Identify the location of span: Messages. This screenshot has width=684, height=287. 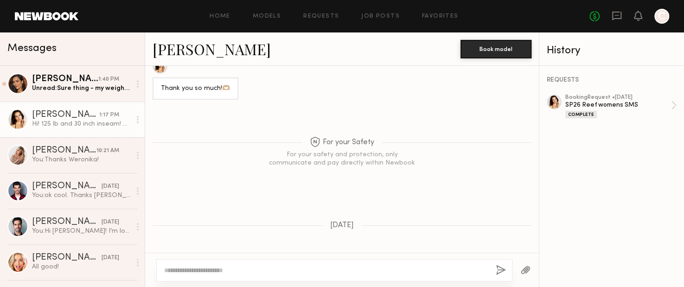
(32, 48).